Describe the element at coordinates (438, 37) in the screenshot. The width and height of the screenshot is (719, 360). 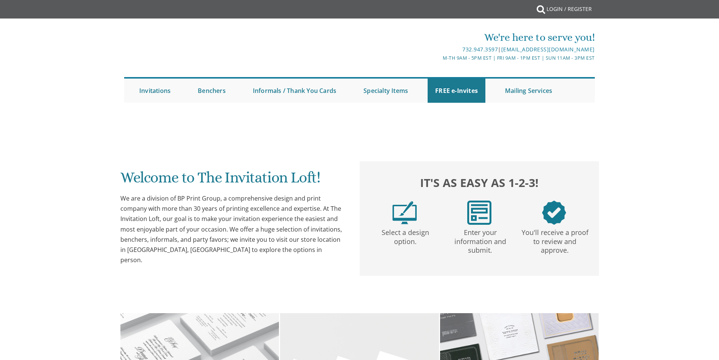
I see `div: We're here to serve you!` at that location.